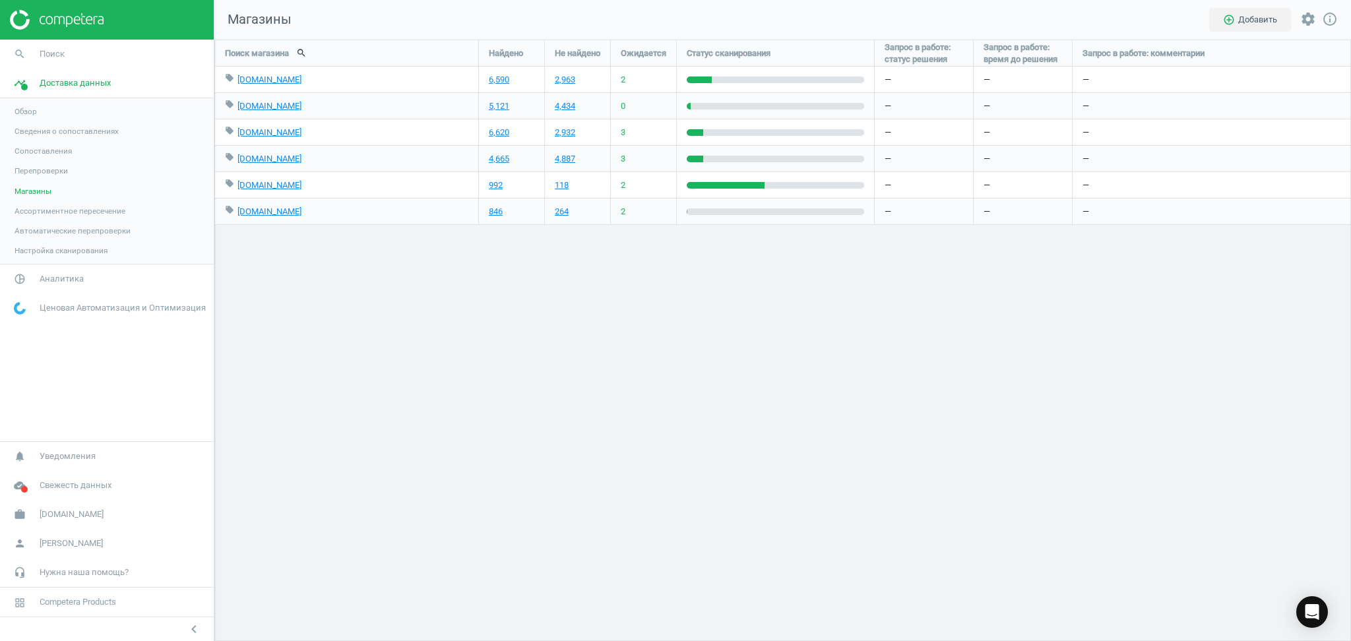 Image resolution: width=1351 pixels, height=641 pixels. What do you see at coordinates (123, 308) in the screenshot?
I see `span: Ценовая Автоматизация и Оптимизация` at bounding box center [123, 308].